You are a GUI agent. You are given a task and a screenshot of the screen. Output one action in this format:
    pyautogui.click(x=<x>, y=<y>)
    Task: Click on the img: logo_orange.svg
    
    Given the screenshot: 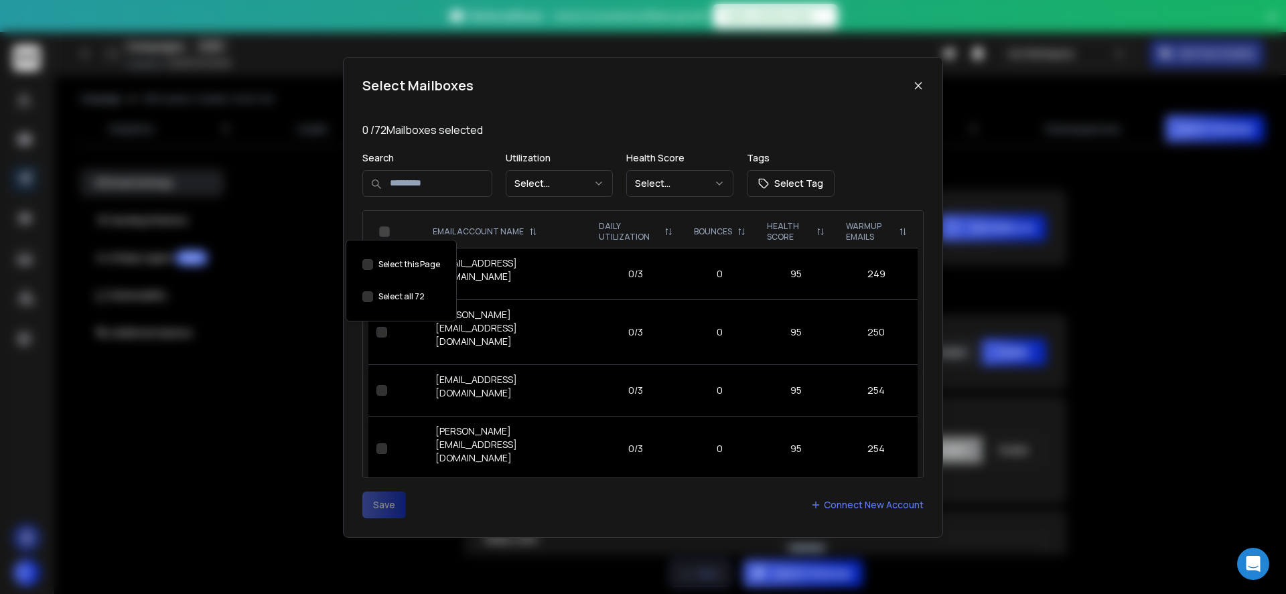 What is the action you would take?
    pyautogui.click(x=27, y=27)
    